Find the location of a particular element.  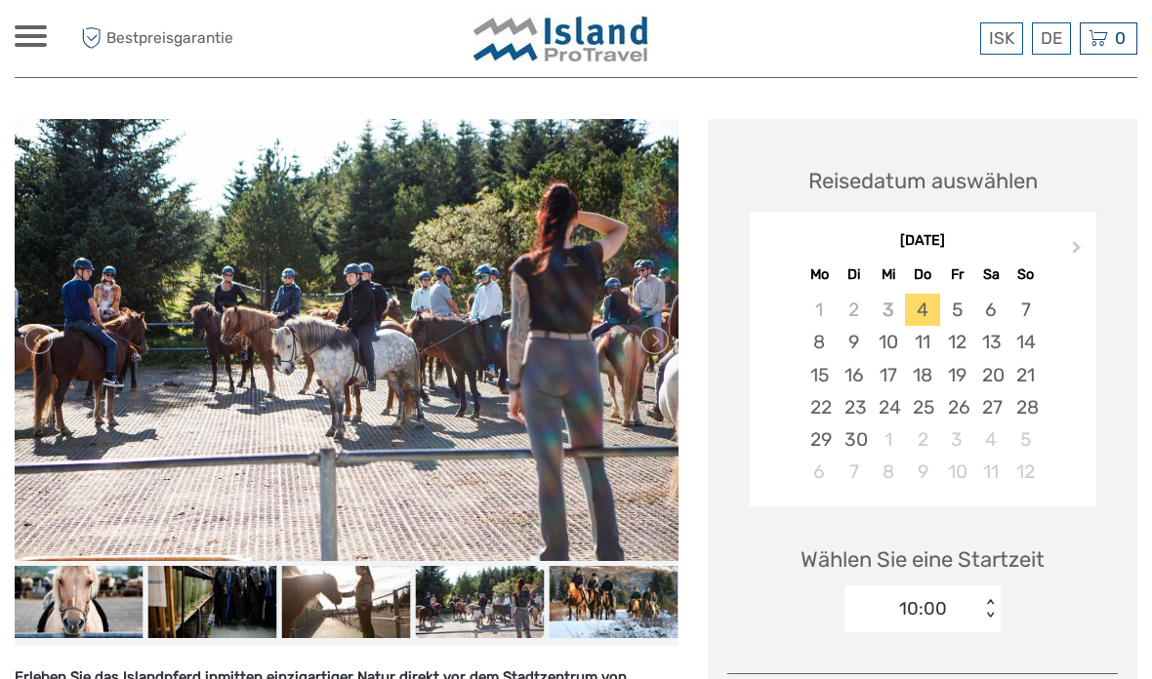

div: Choose Freitag, 26. September 2025 is located at coordinates (957, 407).